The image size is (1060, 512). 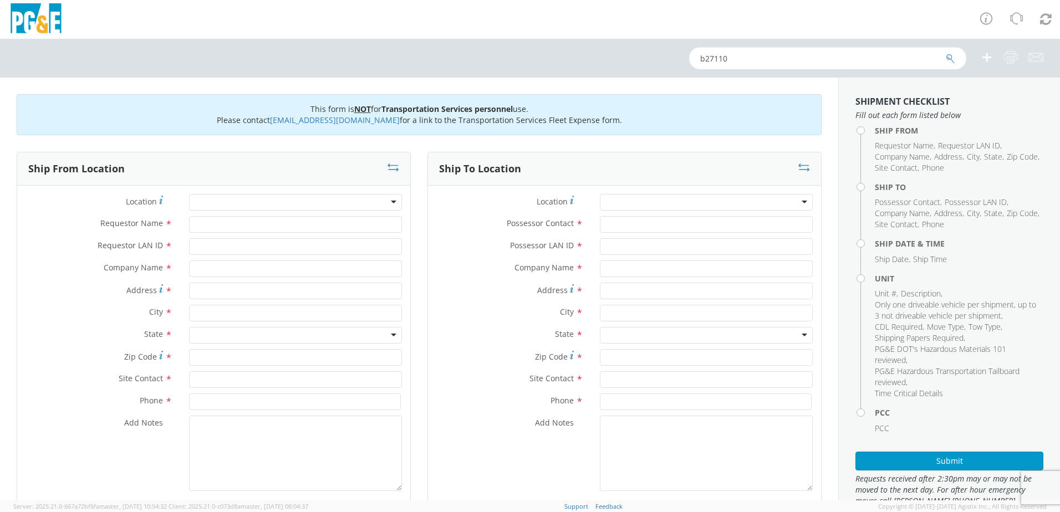 What do you see at coordinates (36, 19) in the screenshot?
I see `img: pge-logo-06675f144f4cfa6a6814.png` at bounding box center [36, 19].